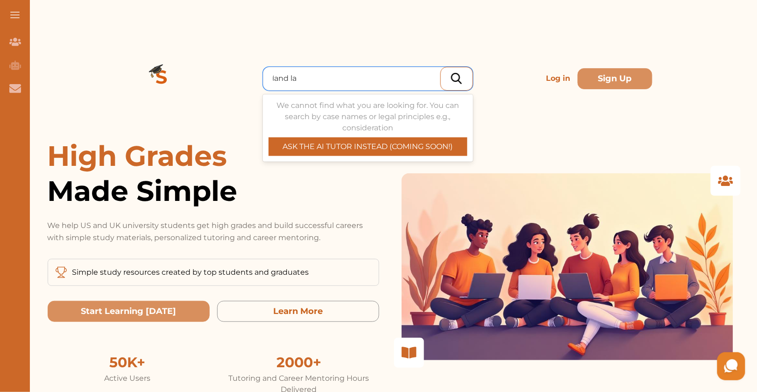 Image resolution: width=757 pixels, height=392 pixels. What do you see at coordinates (128, 311) in the screenshot?
I see `button: Start Learning Today` at bounding box center [128, 311].